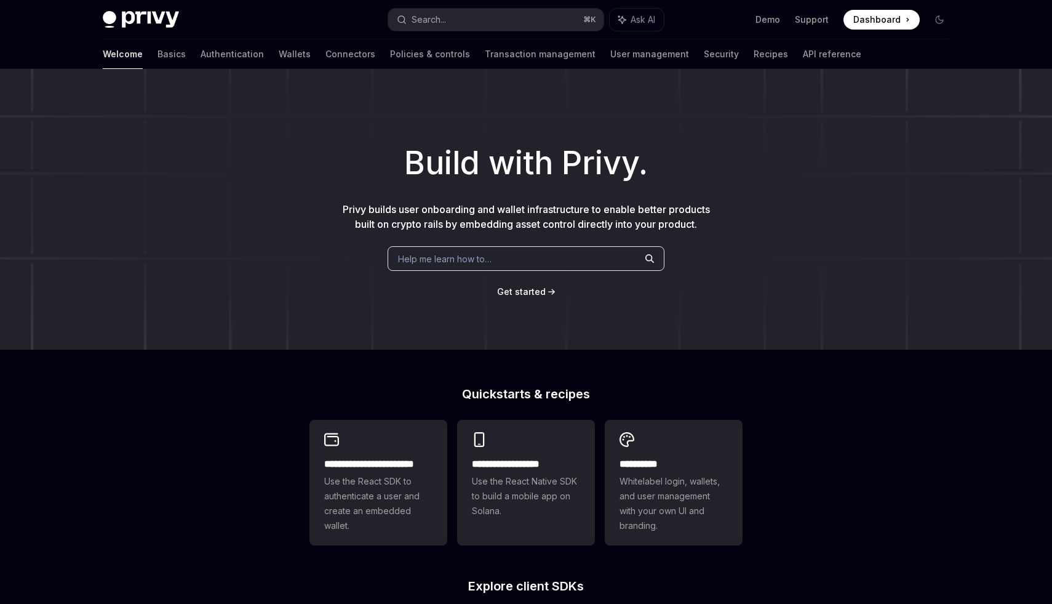  I want to click on span: Privy builds user onboarding and wallet infrastructure to enable better products built on crypto ..., so click(526, 217).